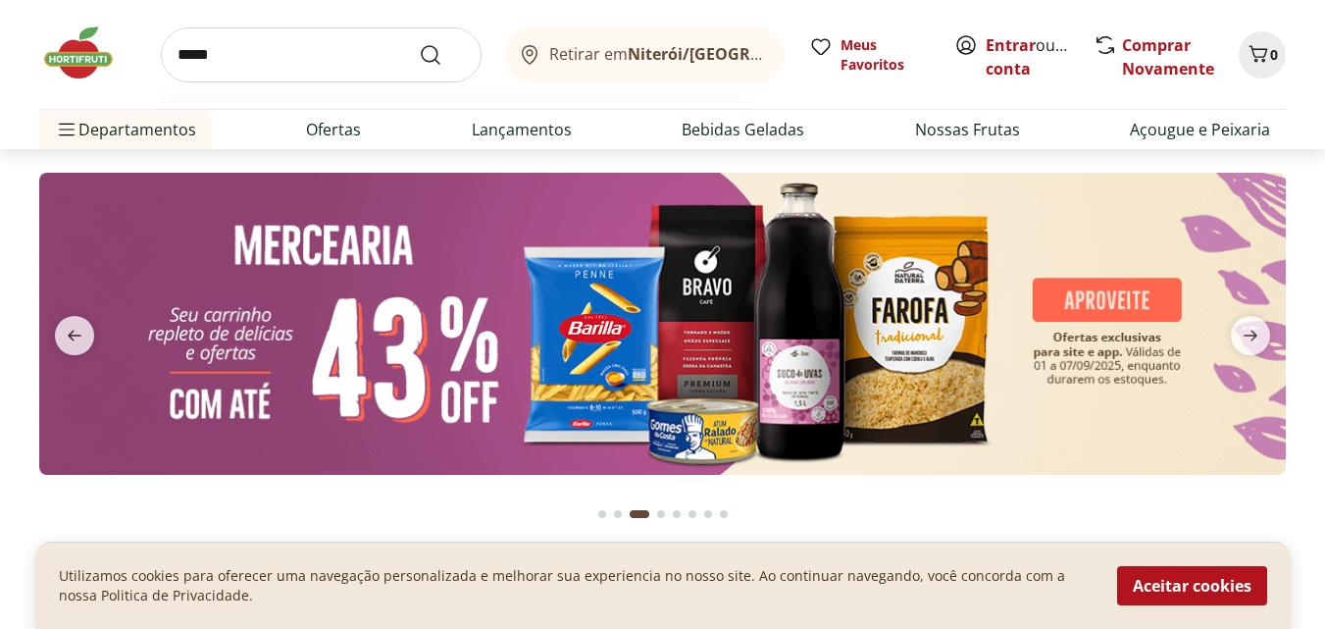 The image size is (1325, 629). I want to click on button: Go to page 4 from fs-carousel, so click(661, 514).